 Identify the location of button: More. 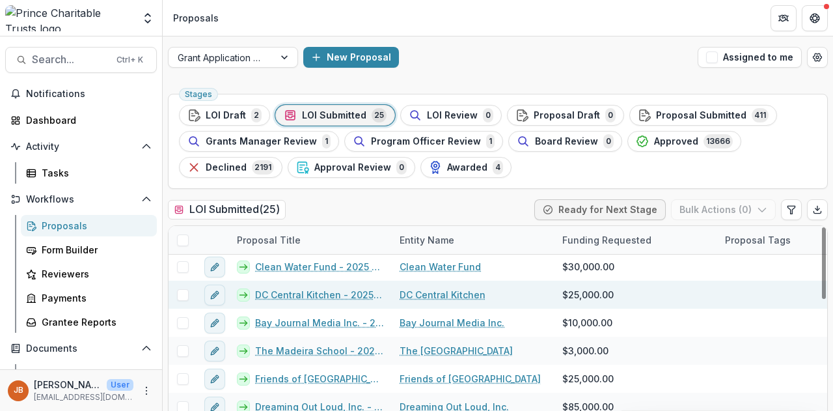
(146, 391).